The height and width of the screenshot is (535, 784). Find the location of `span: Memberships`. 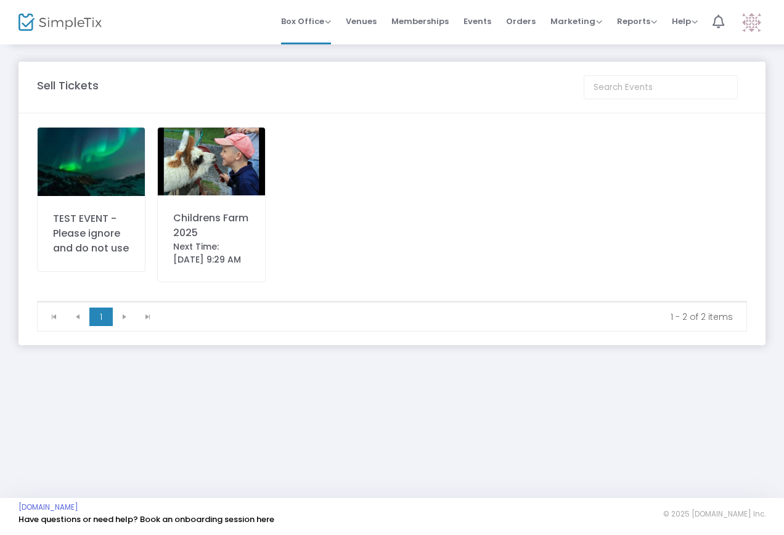

span: Memberships is located at coordinates (420, 21).